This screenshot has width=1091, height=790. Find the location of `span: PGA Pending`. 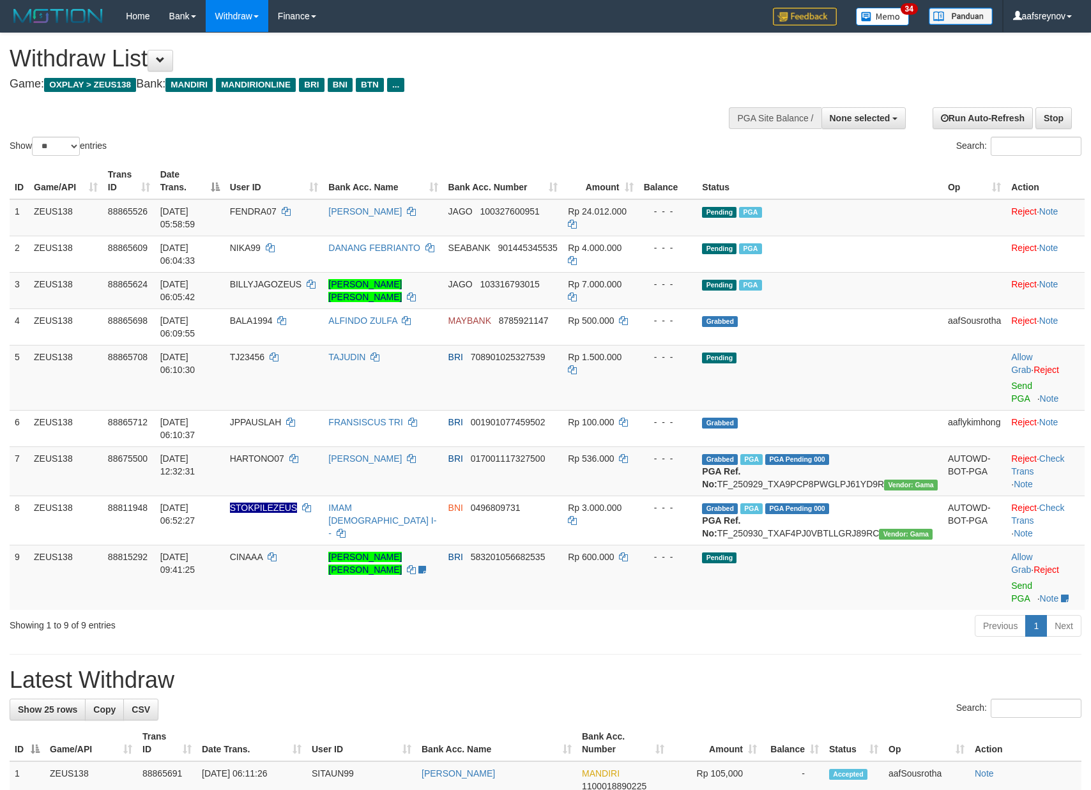

span: PGA Pending is located at coordinates (797, 508).